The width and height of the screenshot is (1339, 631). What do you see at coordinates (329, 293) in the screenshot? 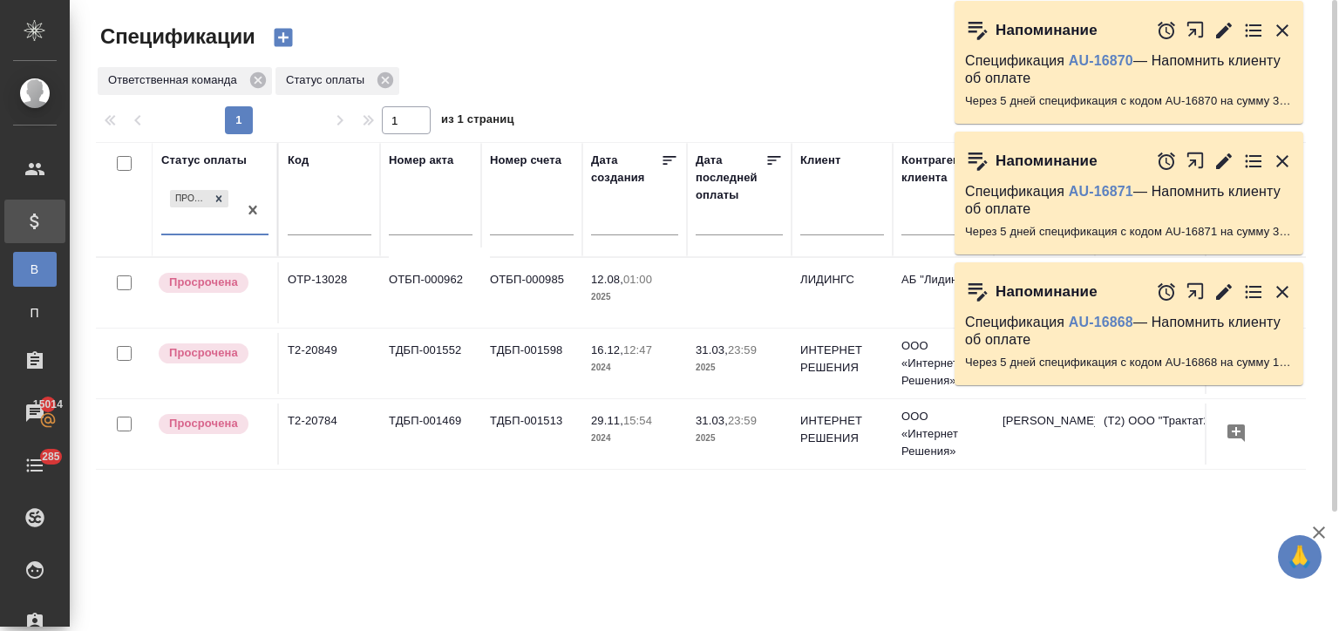
I see `td: OTP-13028` at bounding box center [329, 293].